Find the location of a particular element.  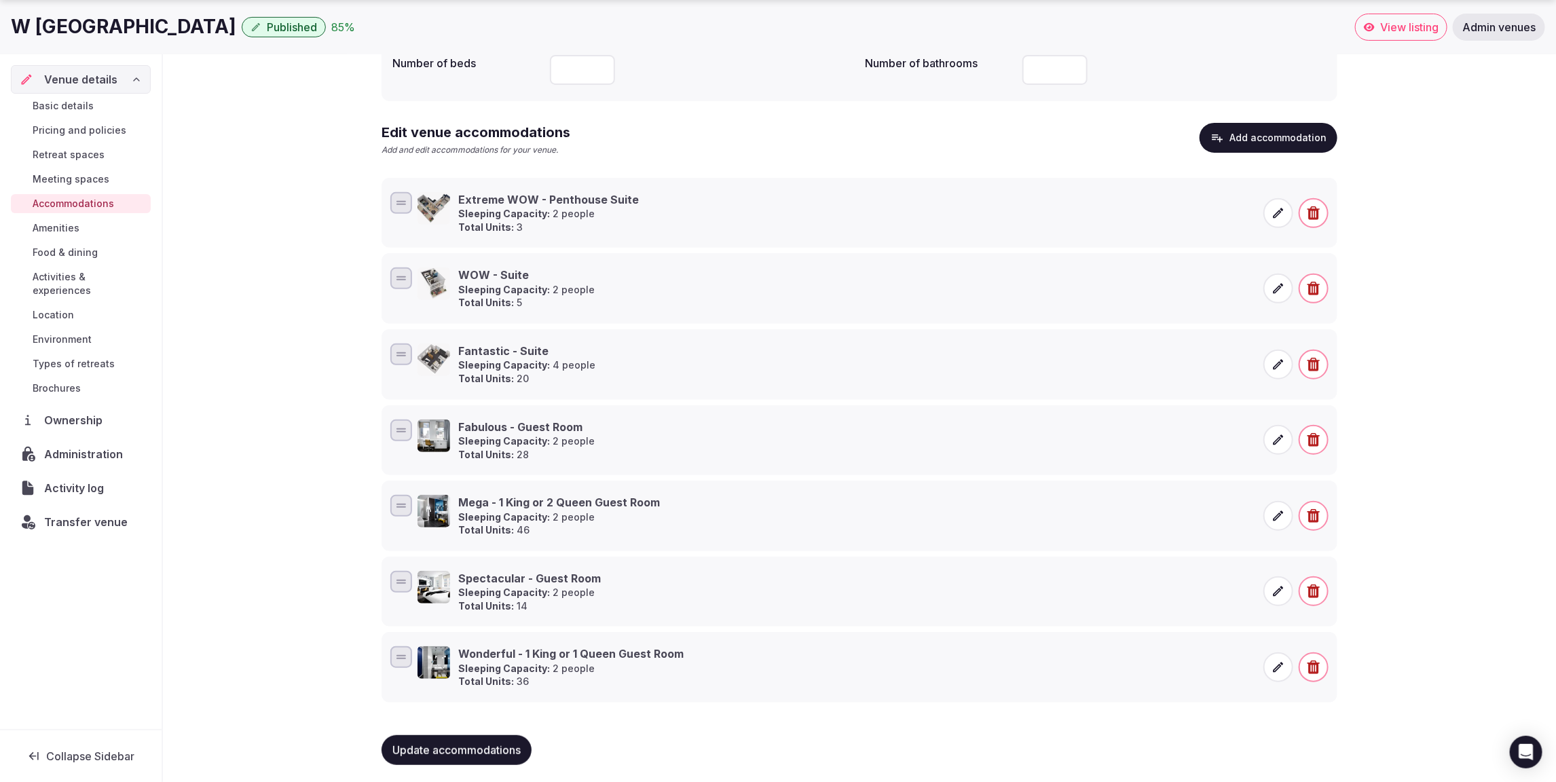

span: Transfer venue is located at coordinates (86, 522).